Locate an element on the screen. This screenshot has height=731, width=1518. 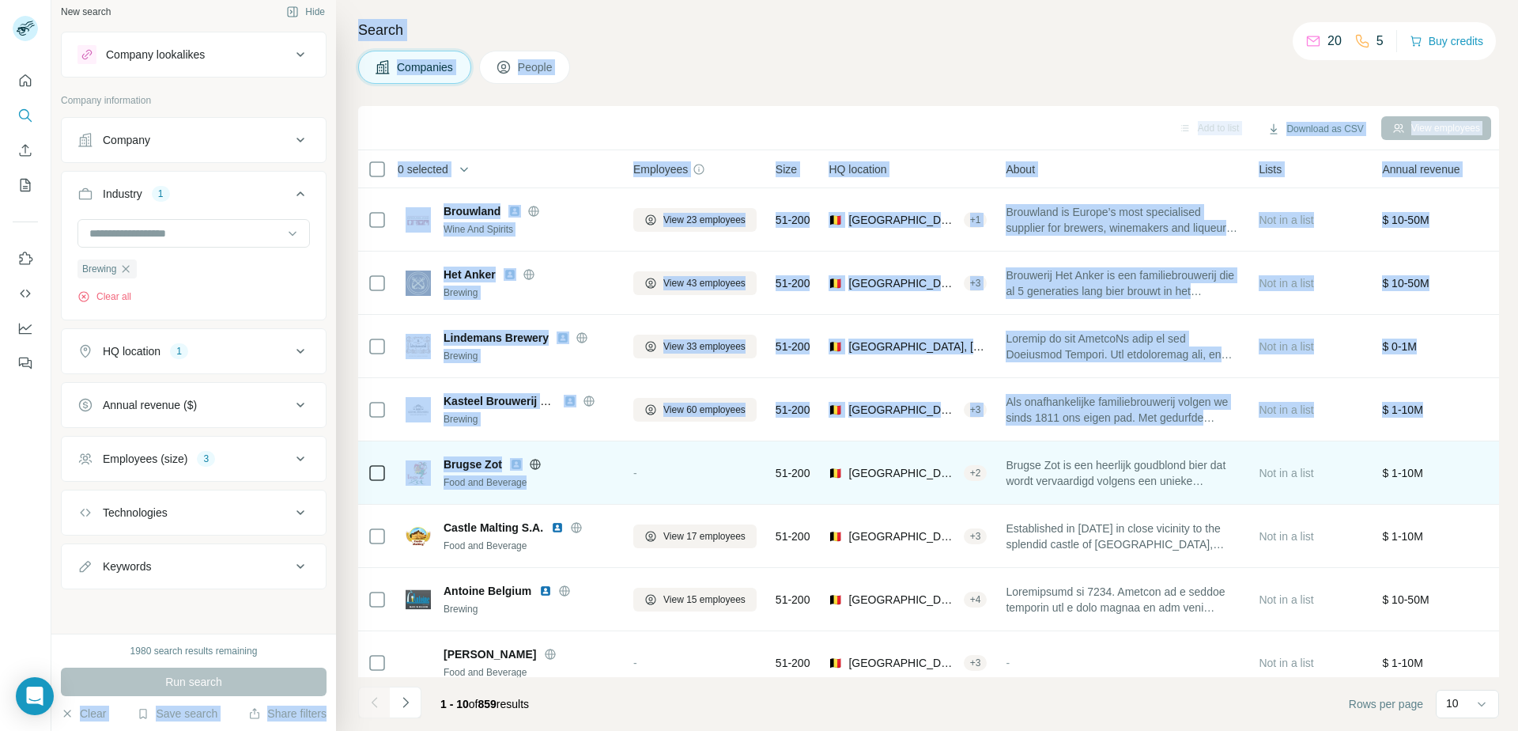
span: Loremip do sit AmetcoNs adip el sed Doeiusmod Tempori. Utl etdoloremag ali, en 4667, adm Veniamqu... is located at coordinates (1123, 346).